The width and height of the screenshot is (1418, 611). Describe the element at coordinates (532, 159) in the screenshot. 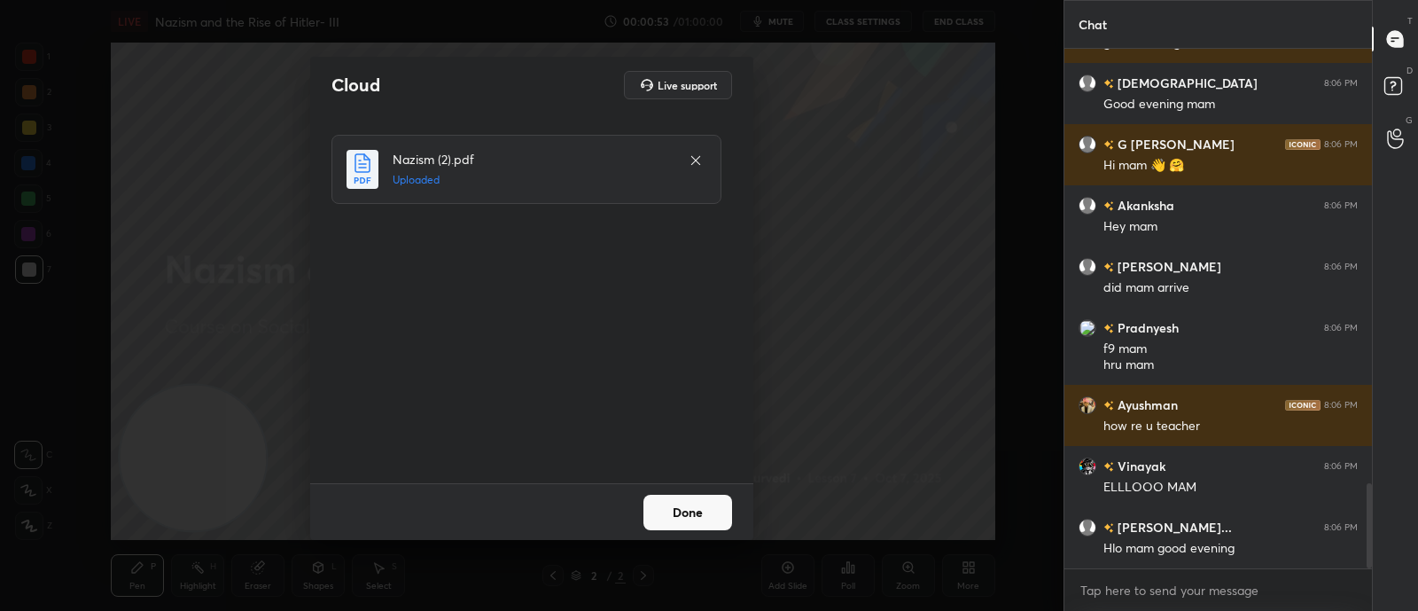

I see `h4: Nazism (2).pdf` at that location.